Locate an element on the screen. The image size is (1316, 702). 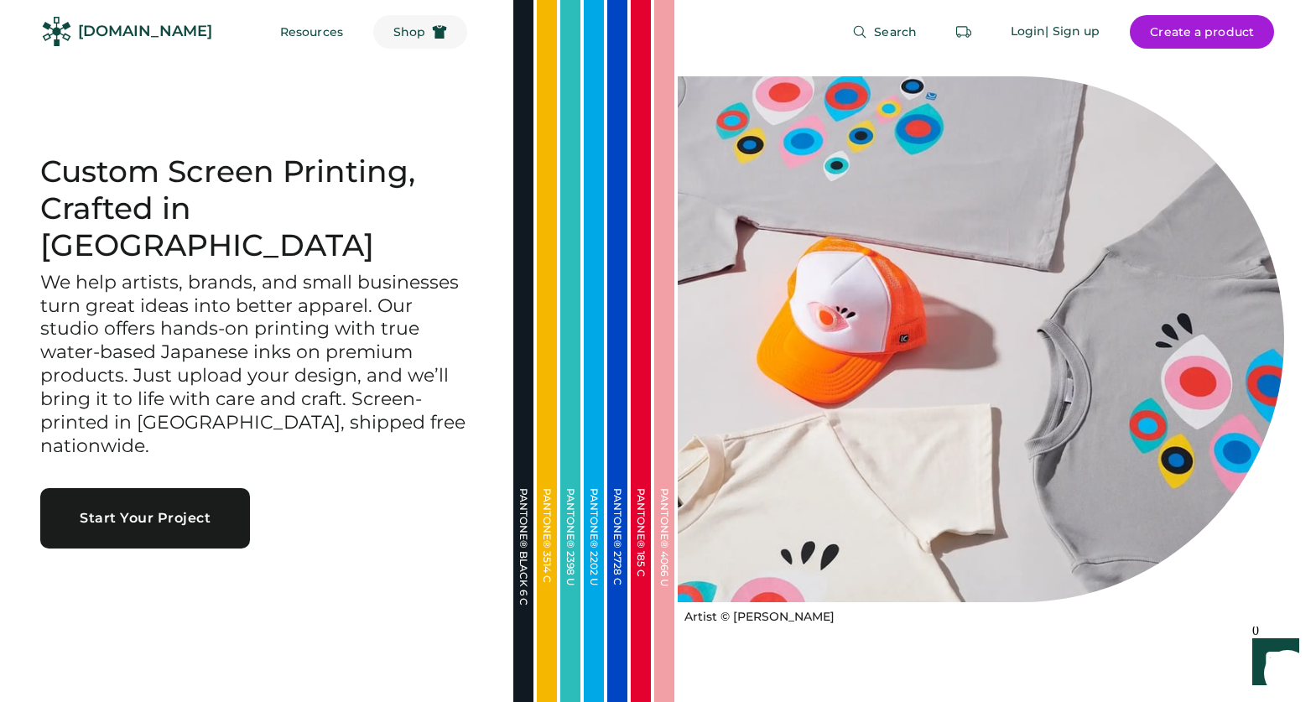
button: Start Your Project is located at coordinates (145, 518).